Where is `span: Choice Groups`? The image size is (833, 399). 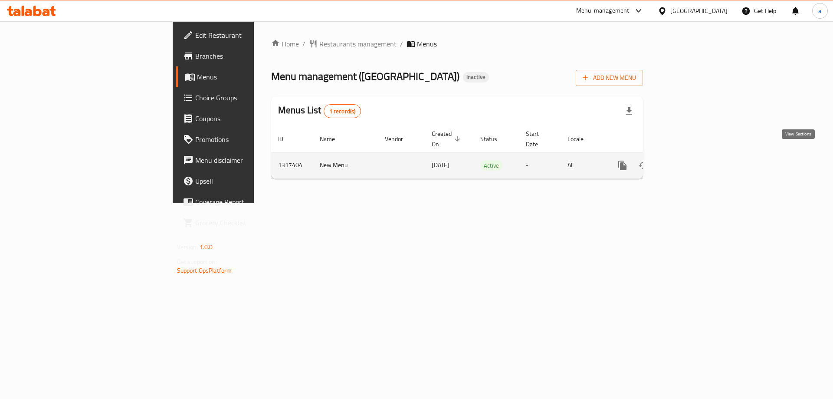
span: Choice Groups is located at coordinates (250, 98).